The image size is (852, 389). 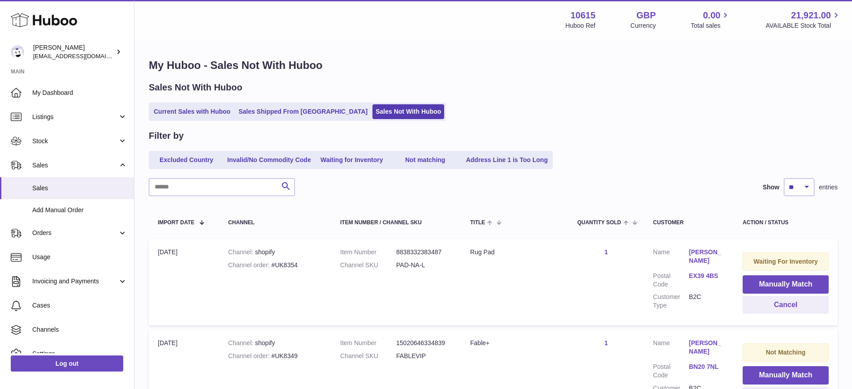 What do you see at coordinates (80, 354) in the screenshot?
I see `span: Settings` at bounding box center [80, 354].